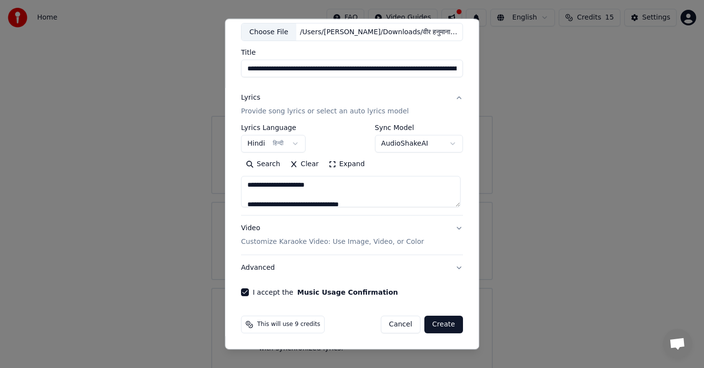  I want to click on p: Provide song lyrics or select an auto lyrics model, so click(325, 112).